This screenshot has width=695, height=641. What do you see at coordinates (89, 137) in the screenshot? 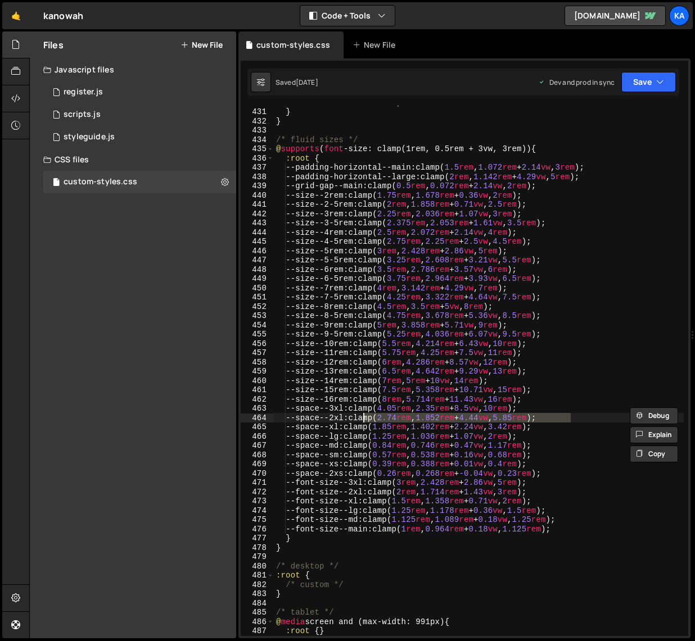
I see `div: styleguide.js` at bounding box center [89, 137].